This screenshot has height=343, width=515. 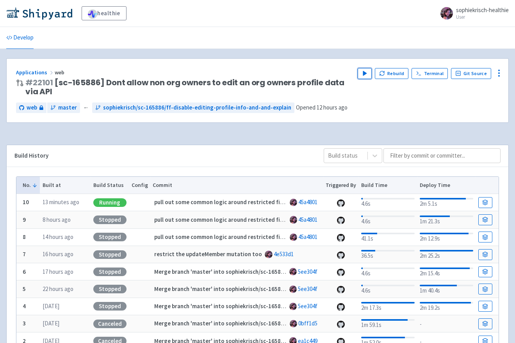 What do you see at coordinates (20, 38) in the screenshot?
I see `a: Develop` at bounding box center [20, 38].